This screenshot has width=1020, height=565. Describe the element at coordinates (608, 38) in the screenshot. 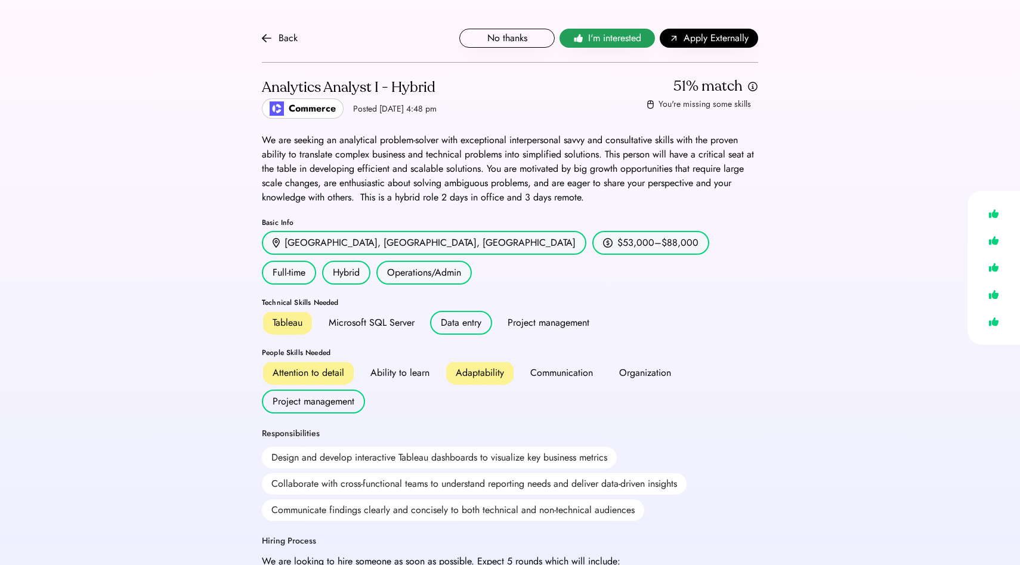

I see `button: I'm interested` at that location.